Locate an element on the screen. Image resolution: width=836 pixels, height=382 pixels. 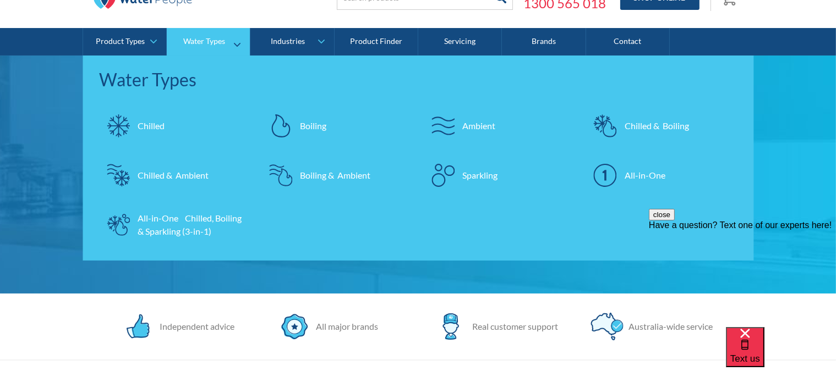
div: Ambient is located at coordinates (479, 126).